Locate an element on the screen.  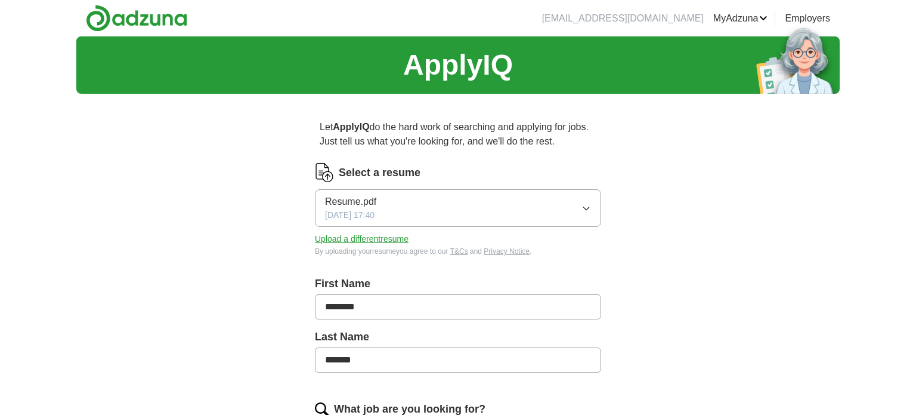
img: Adzuna logo is located at coordinates (137, 18).